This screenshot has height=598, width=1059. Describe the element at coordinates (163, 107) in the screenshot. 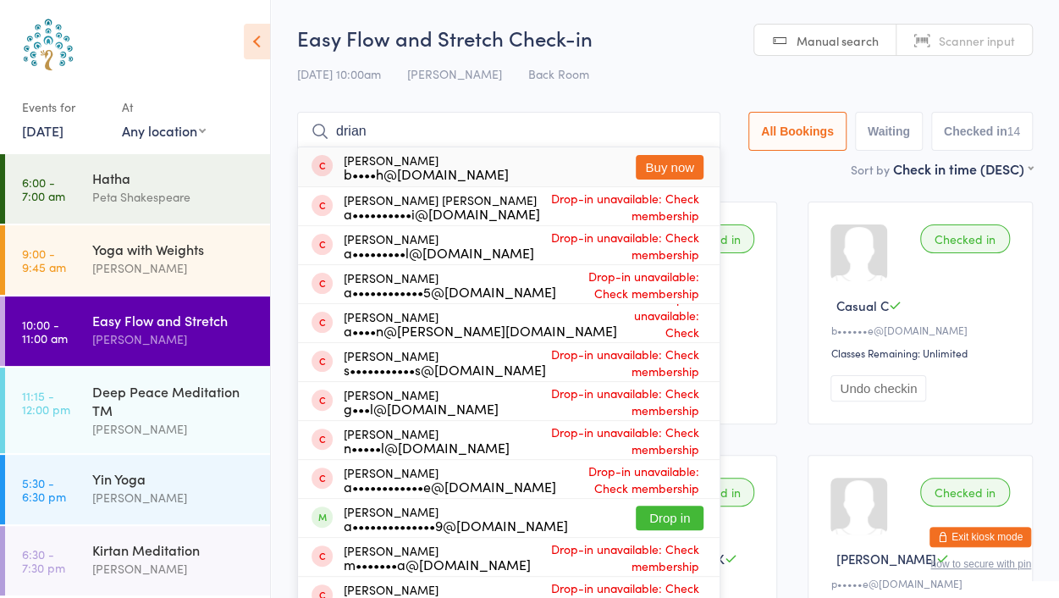

I see `div: At` at that location.